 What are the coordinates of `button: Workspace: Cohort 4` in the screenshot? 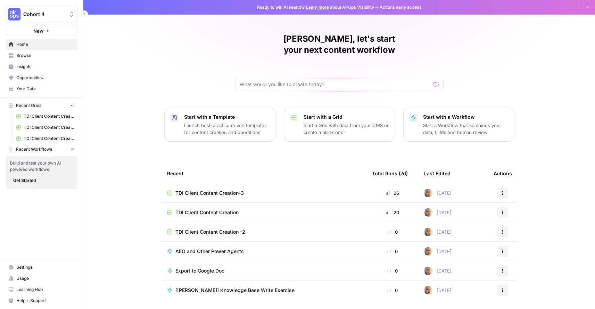 It's located at (41, 14).